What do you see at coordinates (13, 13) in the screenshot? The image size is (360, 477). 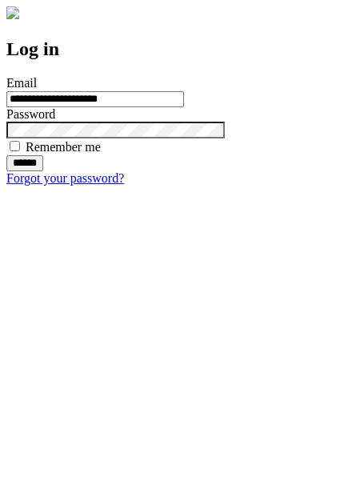 I see `img: logo-4e3dc11c47720685a147b03b5a06dd966a58ff35d612b21f08c02c0306f2b779.png` at bounding box center [13, 13].